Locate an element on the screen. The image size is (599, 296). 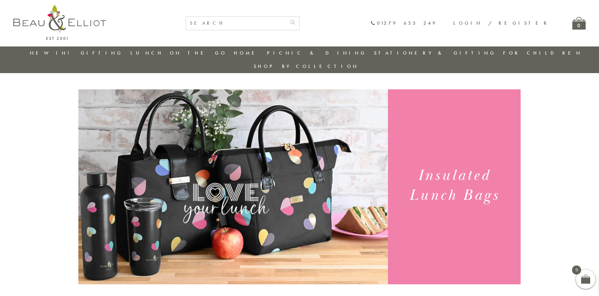
a: Login / Register is located at coordinates (502, 23).